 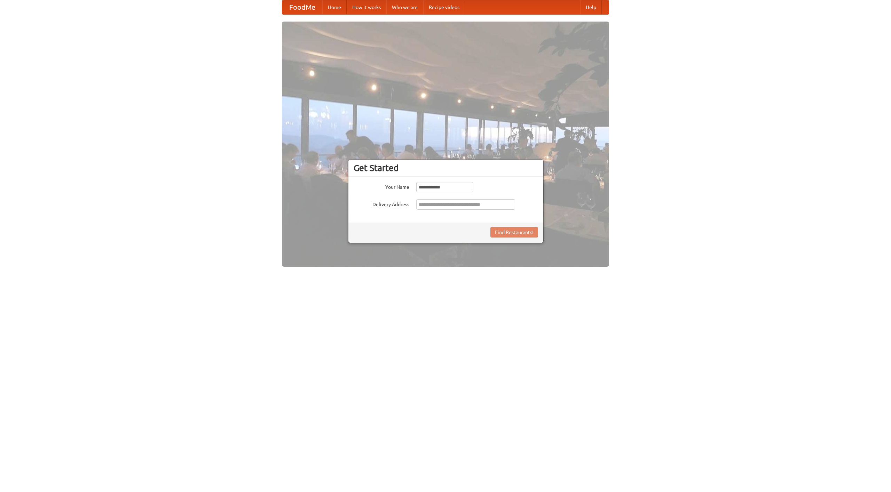 I want to click on a: Help, so click(x=591, y=7).